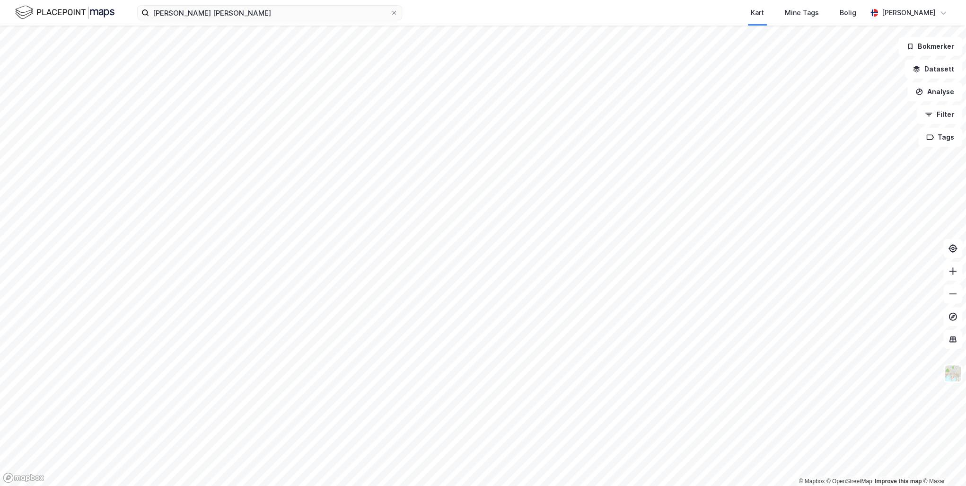 Image resolution: width=966 pixels, height=486 pixels. I want to click on a: OpenStreetMap, so click(850, 481).